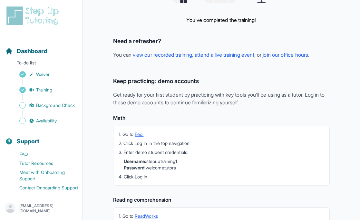 The height and width of the screenshot is (220, 360). Describe the element at coordinates (43, 90) in the screenshot. I see `a: Training` at that location.